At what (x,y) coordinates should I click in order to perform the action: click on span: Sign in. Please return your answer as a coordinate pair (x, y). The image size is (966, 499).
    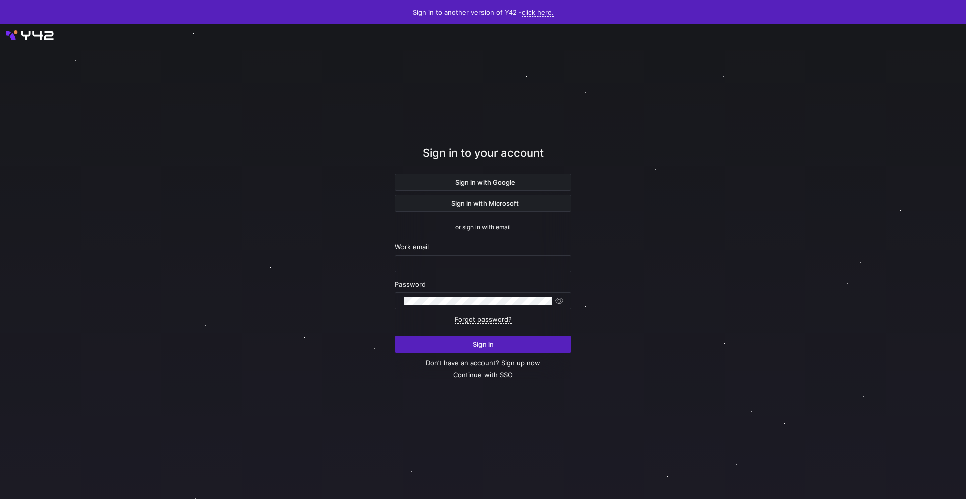
    Looking at the image, I should click on (483, 344).